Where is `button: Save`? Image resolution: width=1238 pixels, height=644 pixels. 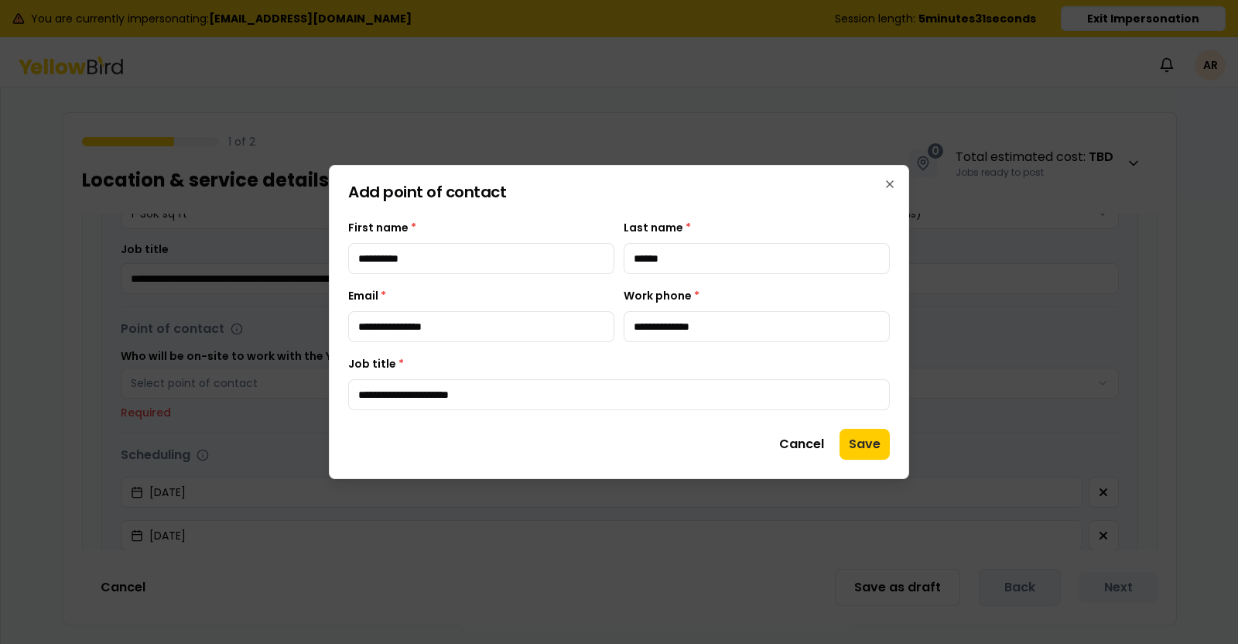 button: Save is located at coordinates (864, 444).